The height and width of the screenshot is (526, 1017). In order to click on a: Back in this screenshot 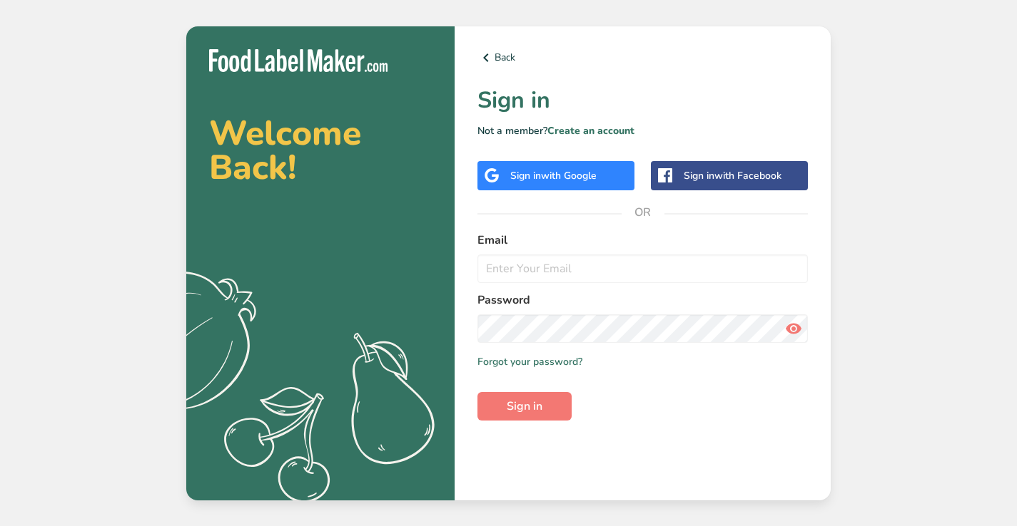, I will do `click(642, 58)`.